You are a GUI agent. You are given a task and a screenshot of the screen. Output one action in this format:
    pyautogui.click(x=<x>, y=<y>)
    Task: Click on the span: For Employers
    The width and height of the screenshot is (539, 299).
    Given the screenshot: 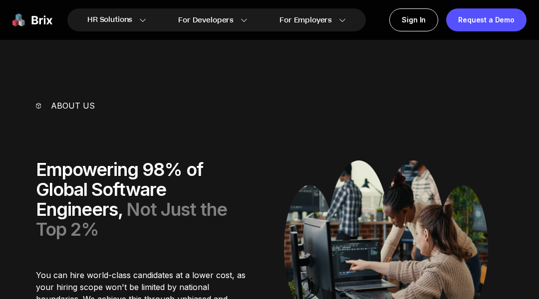 What is the action you would take?
    pyautogui.click(x=305, y=20)
    